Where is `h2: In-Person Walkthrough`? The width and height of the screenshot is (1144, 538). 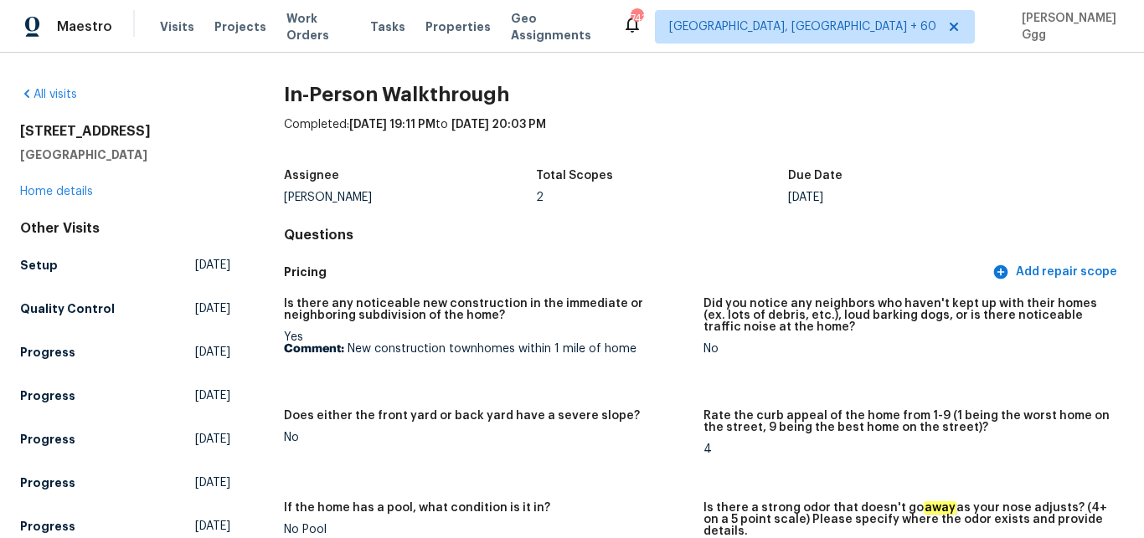 h2: In-Person Walkthrough is located at coordinates (703, 95).